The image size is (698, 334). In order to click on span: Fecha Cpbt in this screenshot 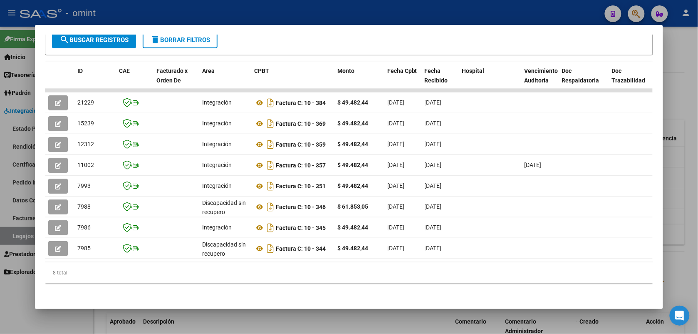, I will do `click(402, 71)`.